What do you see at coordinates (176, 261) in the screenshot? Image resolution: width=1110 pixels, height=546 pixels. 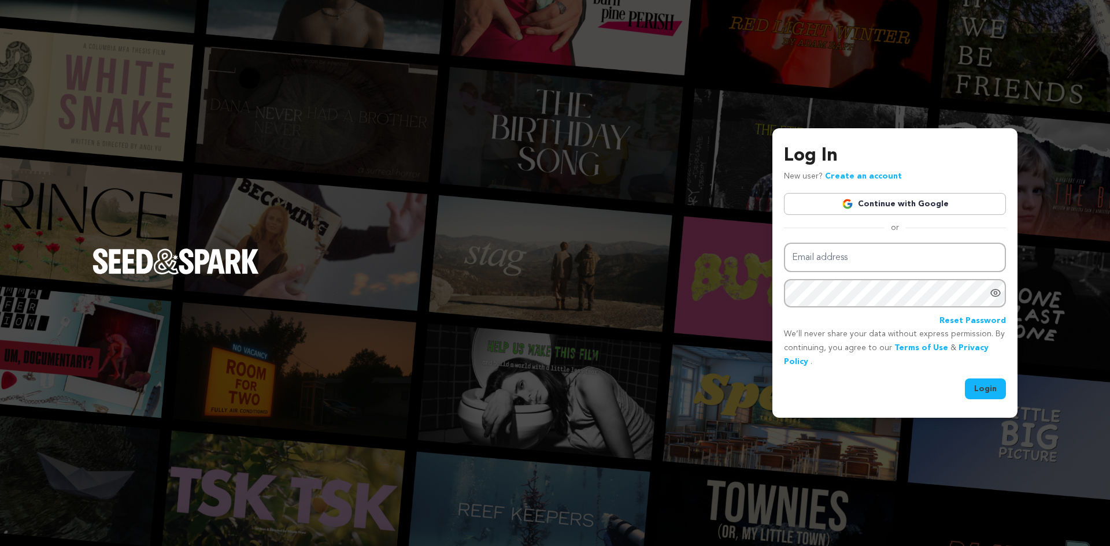 I see `img: Seed&Spark Logo` at bounding box center [176, 261].